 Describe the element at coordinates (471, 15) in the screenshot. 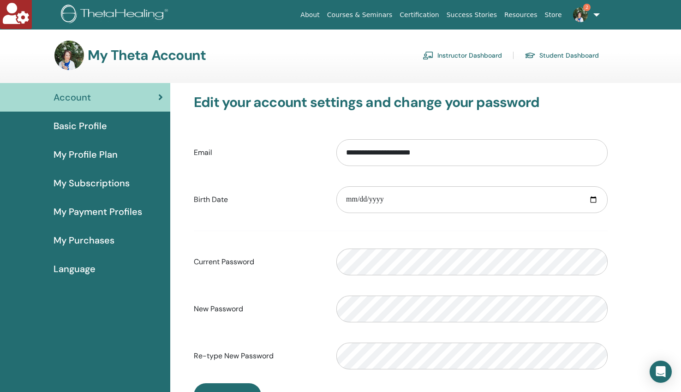

I see `a: Success Stories` at that location.